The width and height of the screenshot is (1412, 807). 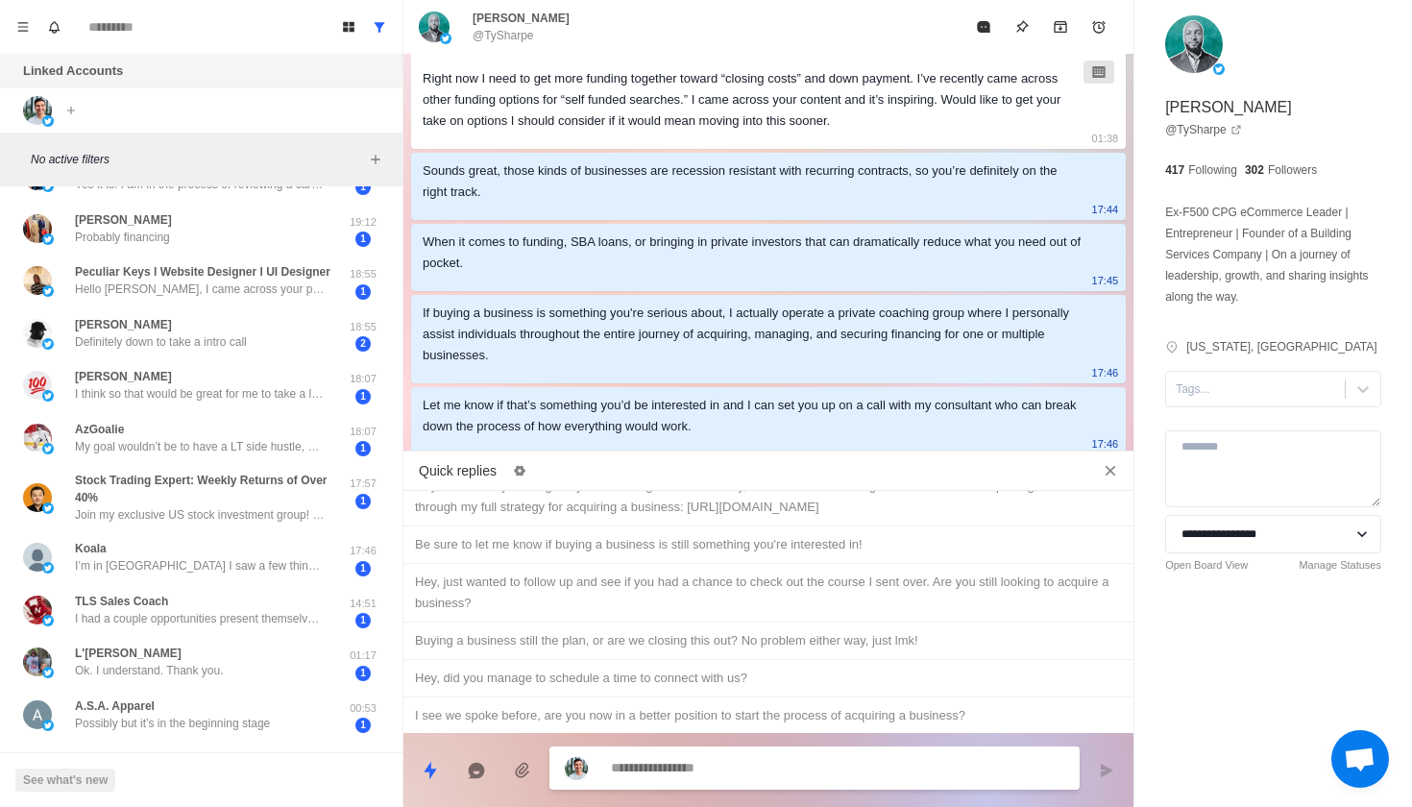 I want to click on p: Possibly but it’s in the beginning stage, so click(x=172, y=724).